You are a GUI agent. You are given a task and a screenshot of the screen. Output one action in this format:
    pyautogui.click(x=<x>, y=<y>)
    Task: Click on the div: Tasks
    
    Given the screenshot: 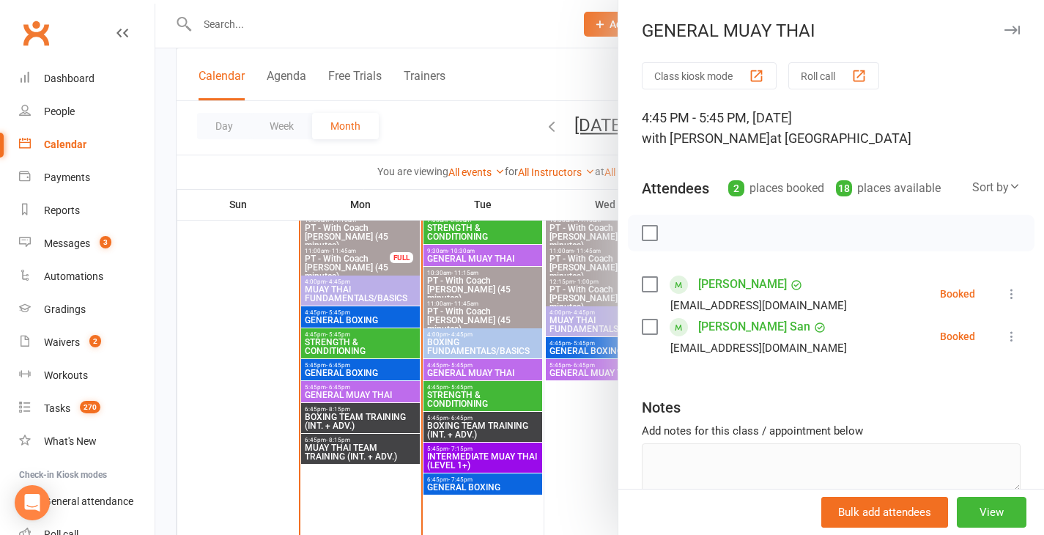 What is the action you would take?
    pyautogui.click(x=57, y=408)
    